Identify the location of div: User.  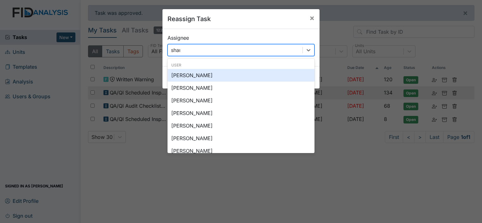
(241, 65).